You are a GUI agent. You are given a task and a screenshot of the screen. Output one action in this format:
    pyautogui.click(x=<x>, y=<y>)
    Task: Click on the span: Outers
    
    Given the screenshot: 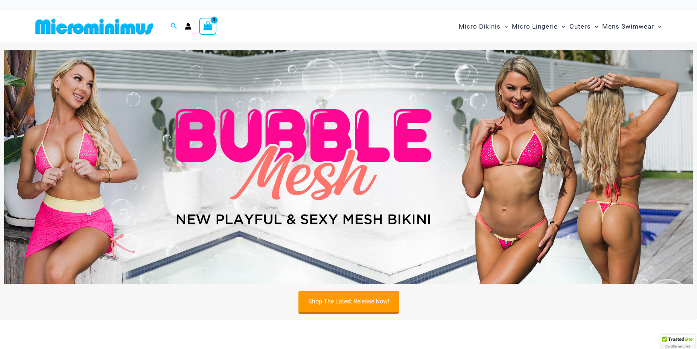 What is the action you would take?
    pyautogui.click(x=580, y=26)
    